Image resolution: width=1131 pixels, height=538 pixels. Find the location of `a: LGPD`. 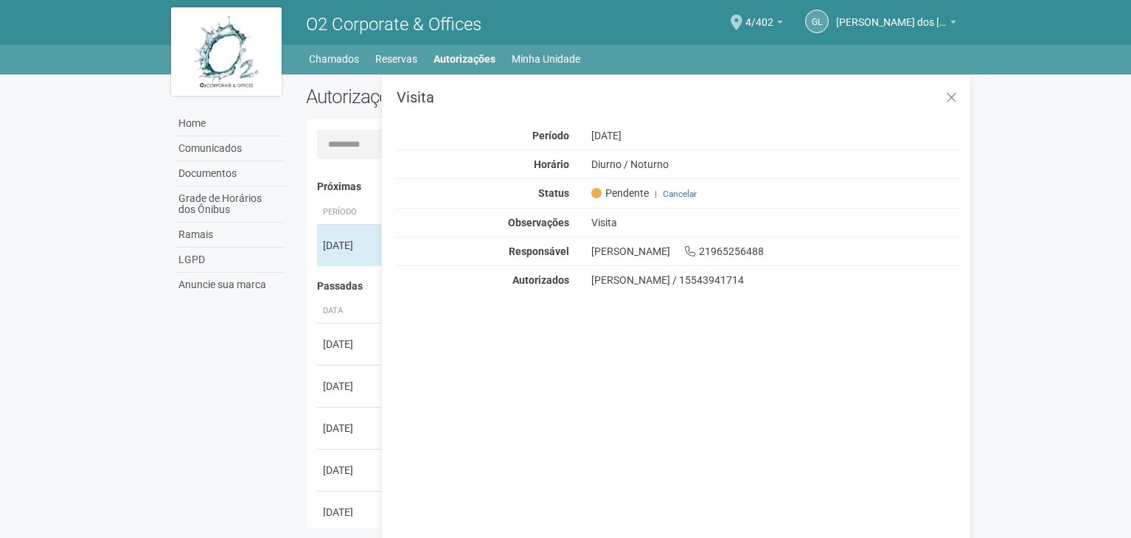

a: LGPD is located at coordinates (229, 260).